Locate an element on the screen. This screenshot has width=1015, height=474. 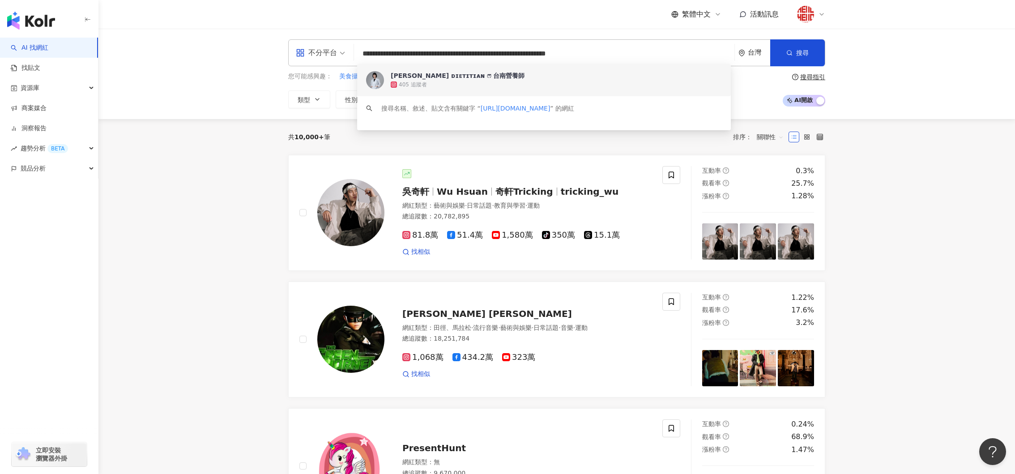
div: 不分平台 is located at coordinates (316, 53).